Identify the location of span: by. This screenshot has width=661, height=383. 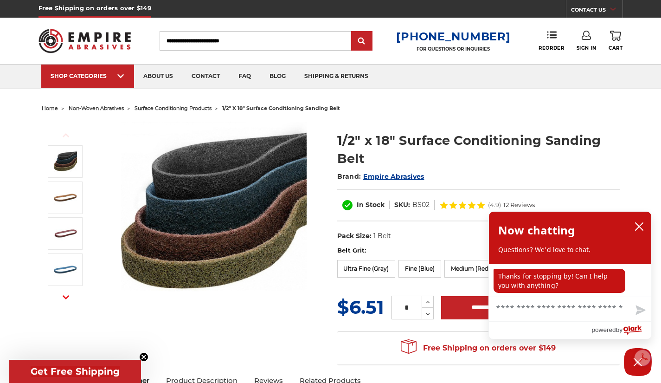
(619, 329).